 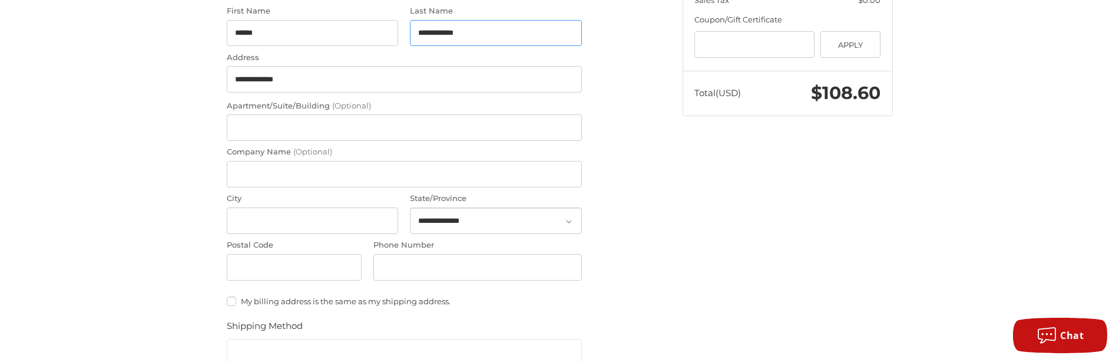 What do you see at coordinates (1072, 335) in the screenshot?
I see `span: Chat` at bounding box center [1072, 335].